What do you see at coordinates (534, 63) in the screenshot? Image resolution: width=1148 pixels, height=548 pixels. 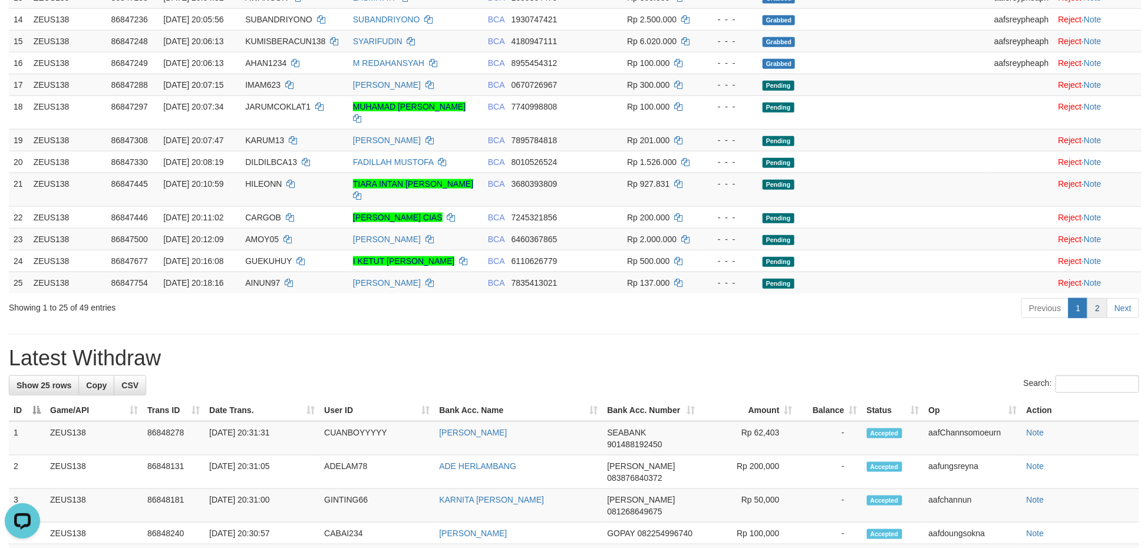 I see `span: Copy 8955454312 to clipboard` at bounding box center [534, 63].